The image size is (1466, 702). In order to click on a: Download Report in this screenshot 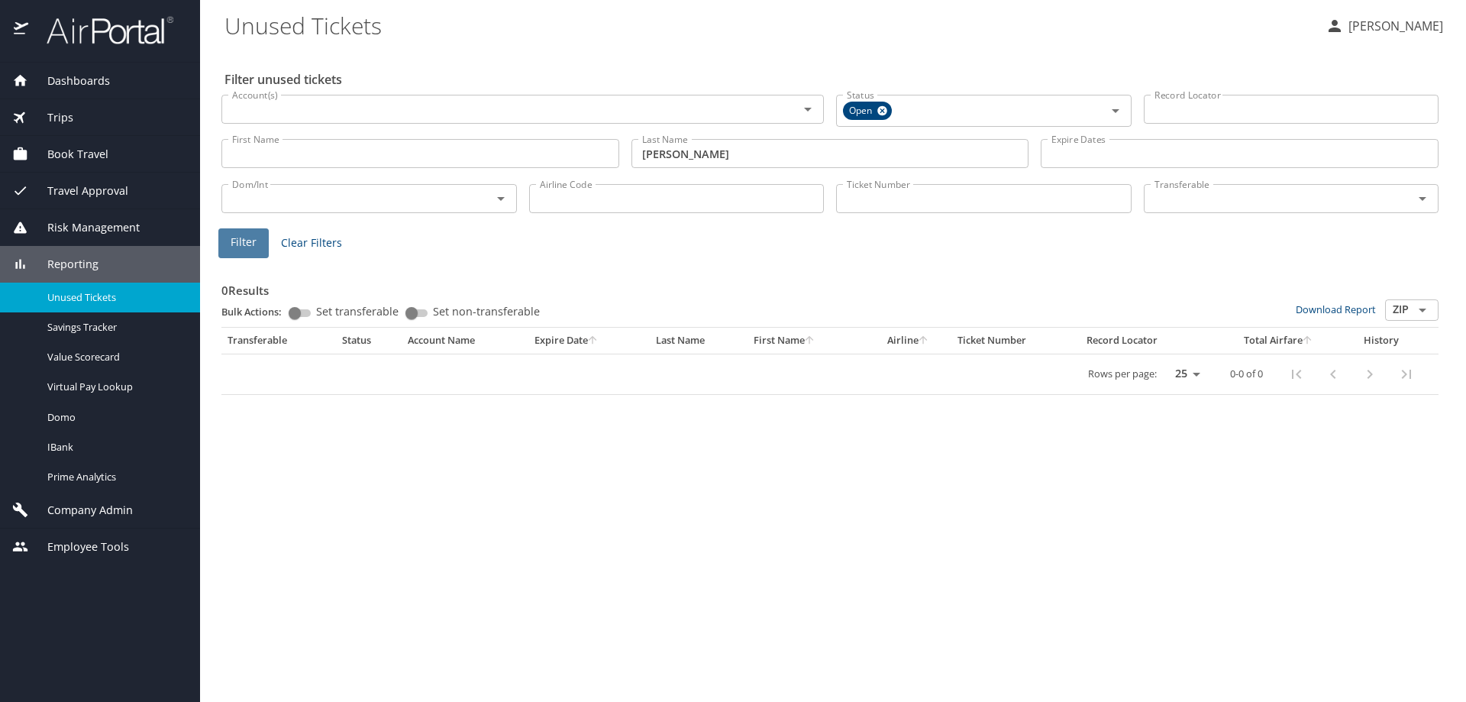, I will do `click(1335, 309)`.